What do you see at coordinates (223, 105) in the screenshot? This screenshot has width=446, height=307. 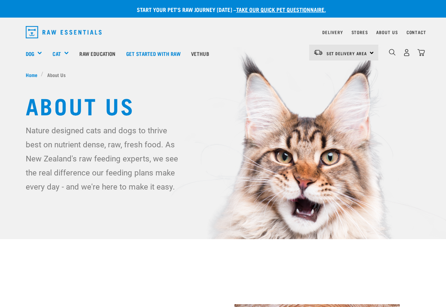 I see `h1: About Us` at bounding box center [223, 105].